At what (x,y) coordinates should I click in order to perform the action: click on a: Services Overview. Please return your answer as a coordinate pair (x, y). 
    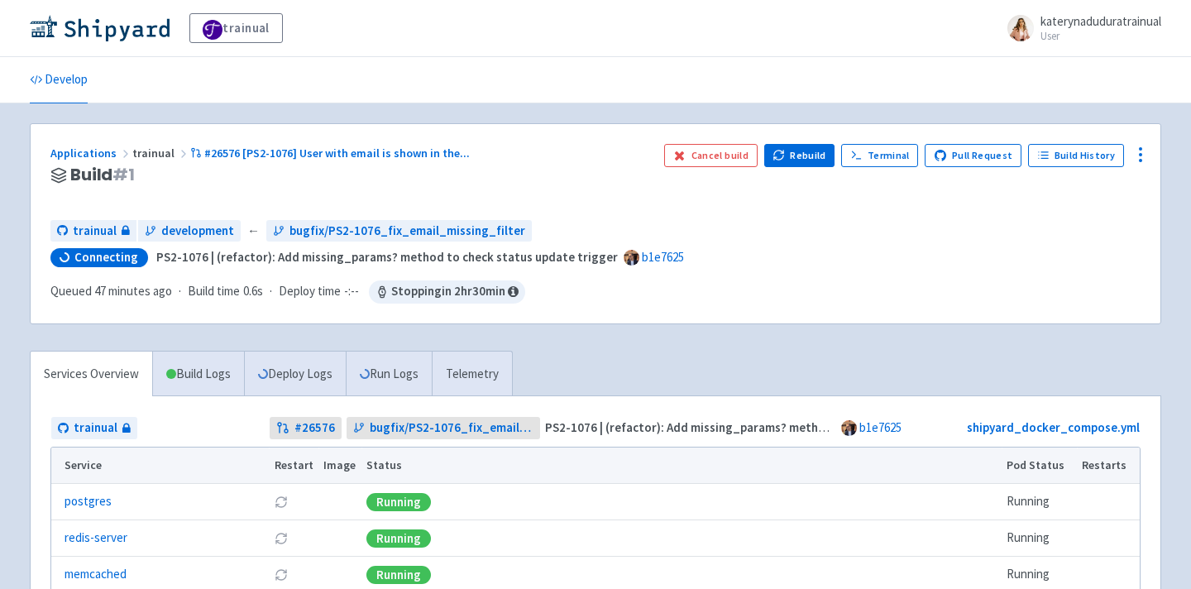
    Looking at the image, I should click on (91, 374).